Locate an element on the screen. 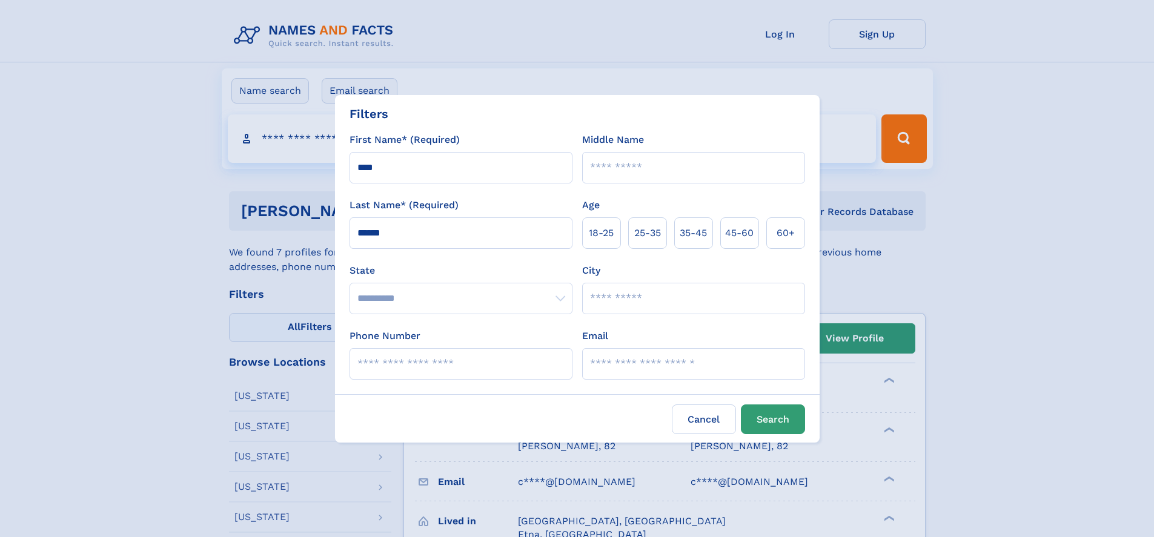 This screenshot has width=1154, height=537. span: 18‑25 is located at coordinates (601, 233).